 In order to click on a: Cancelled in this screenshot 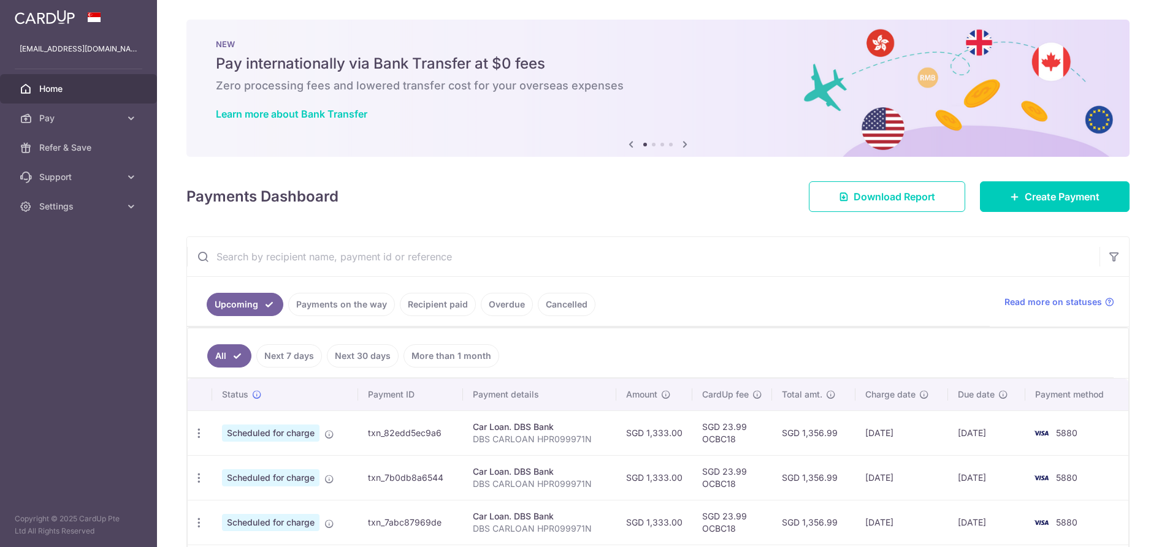, I will do `click(566, 305)`.